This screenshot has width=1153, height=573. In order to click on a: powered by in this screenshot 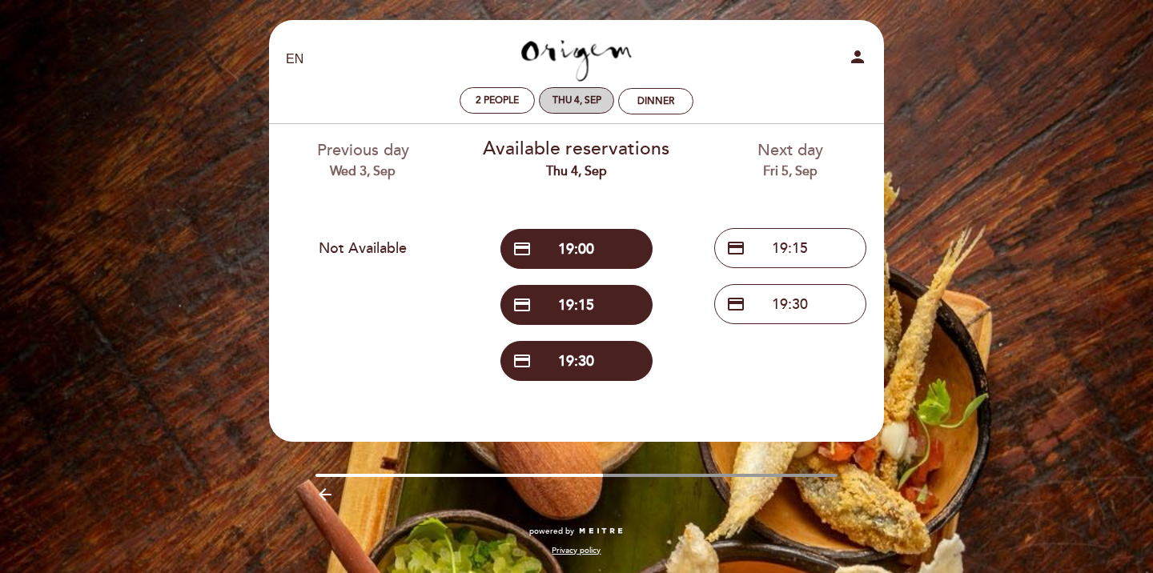, I will do `click(577, 532)`.